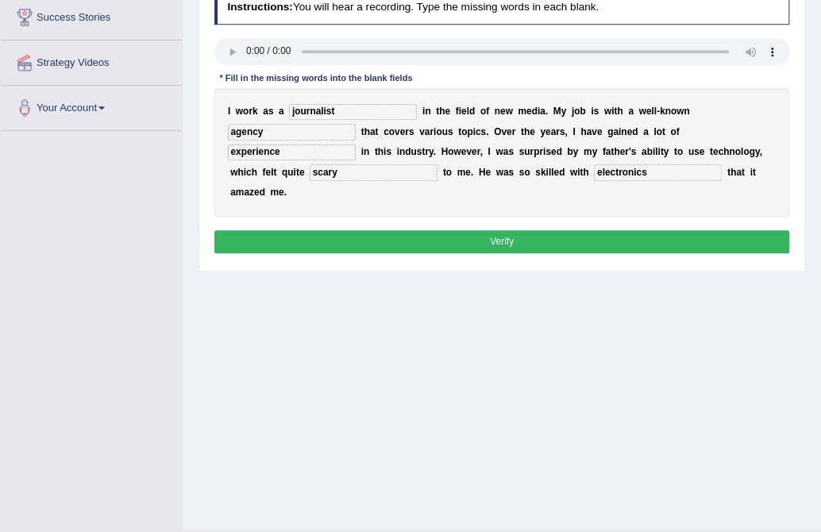 The height and width of the screenshot is (532, 821). I want to click on button: Verify, so click(502, 241).